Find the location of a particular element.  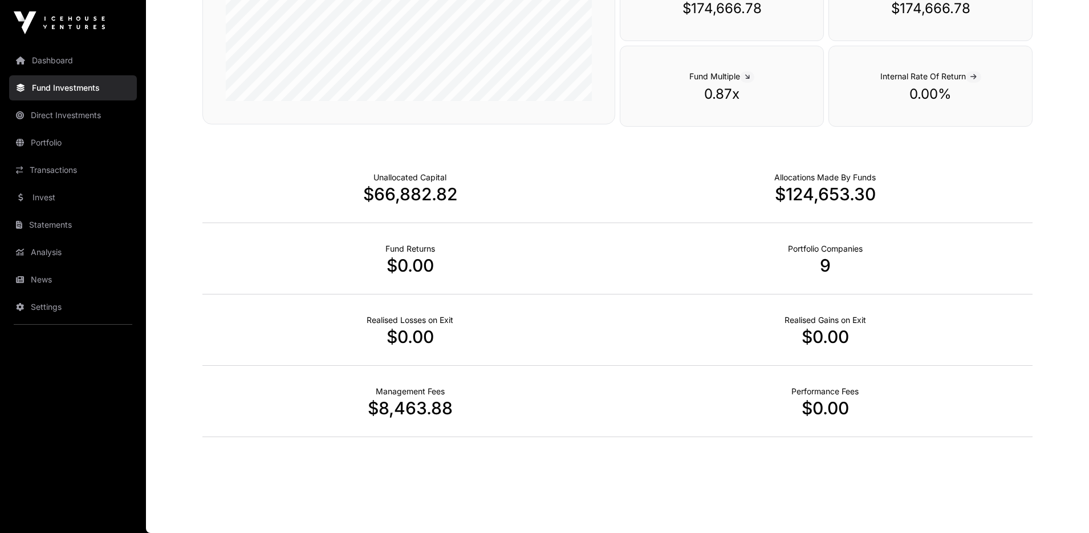

a: Transactions is located at coordinates (73, 170).